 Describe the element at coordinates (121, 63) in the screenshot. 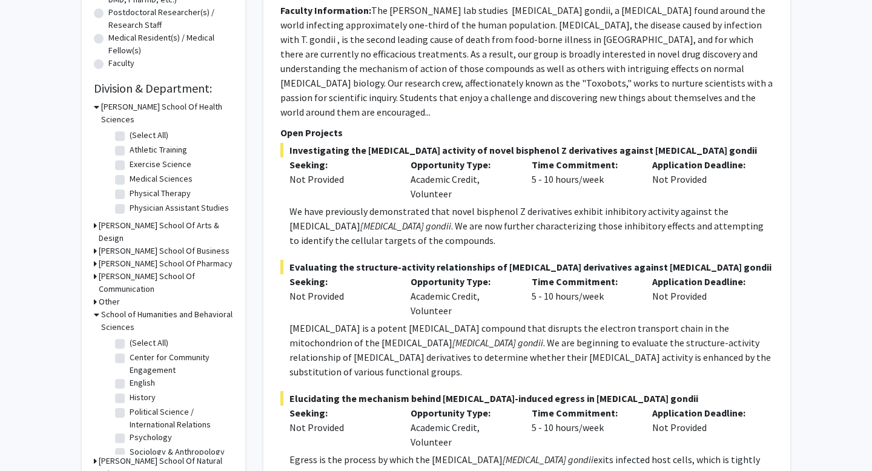

I see `label: Faculty` at that location.